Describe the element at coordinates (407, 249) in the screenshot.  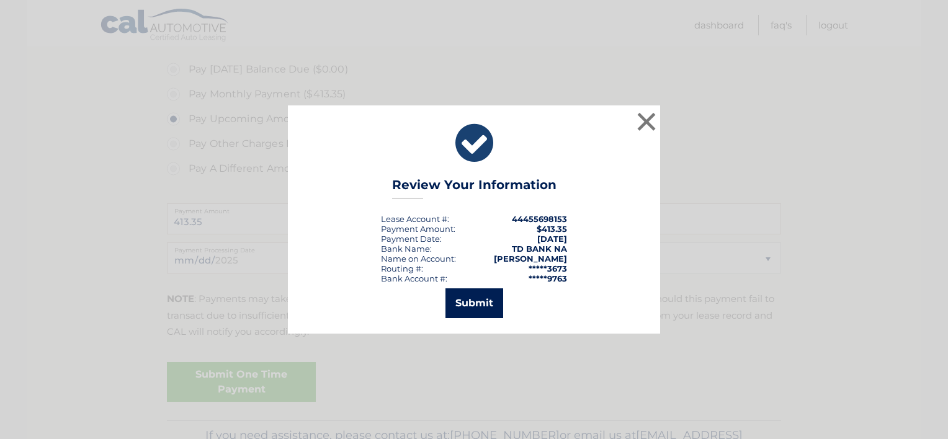
I see `div: Bank Name:` at that location.